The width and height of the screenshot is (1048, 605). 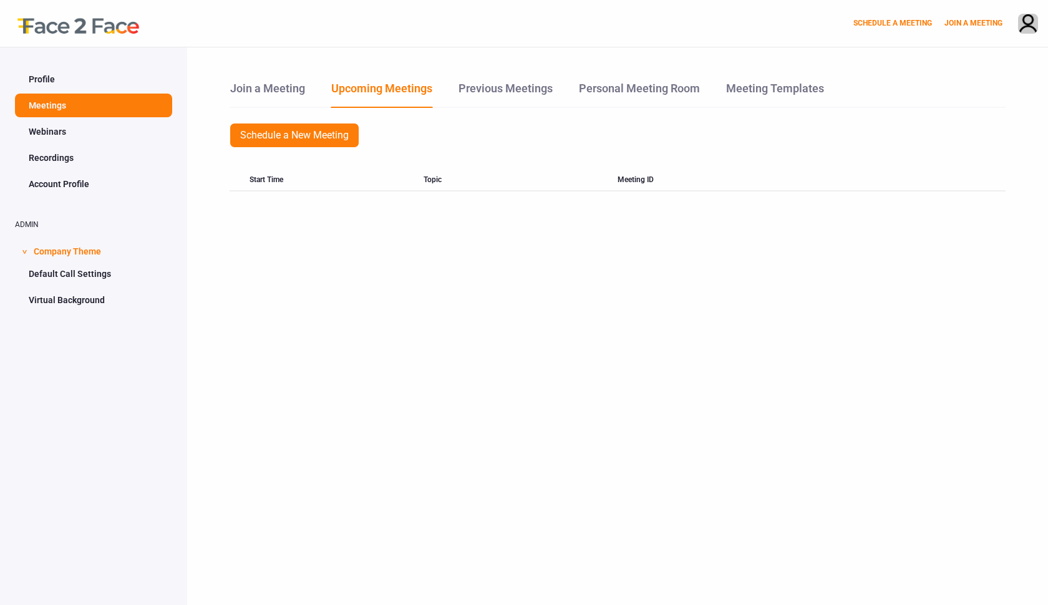 I want to click on a: Default Call Settings, so click(x=94, y=274).